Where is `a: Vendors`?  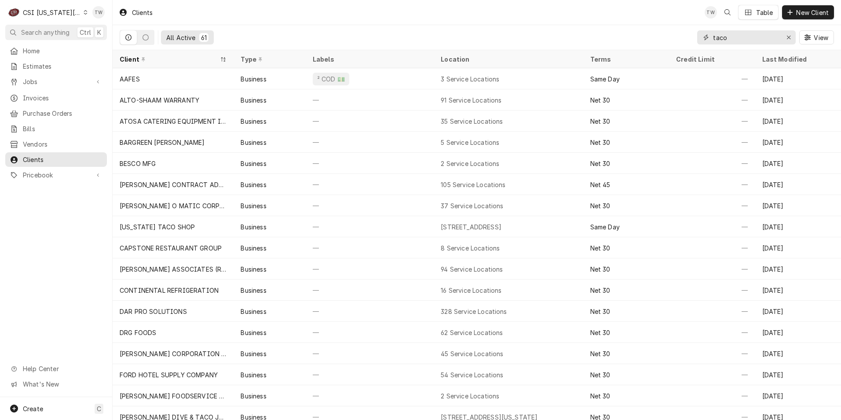
a: Vendors is located at coordinates (56, 144).